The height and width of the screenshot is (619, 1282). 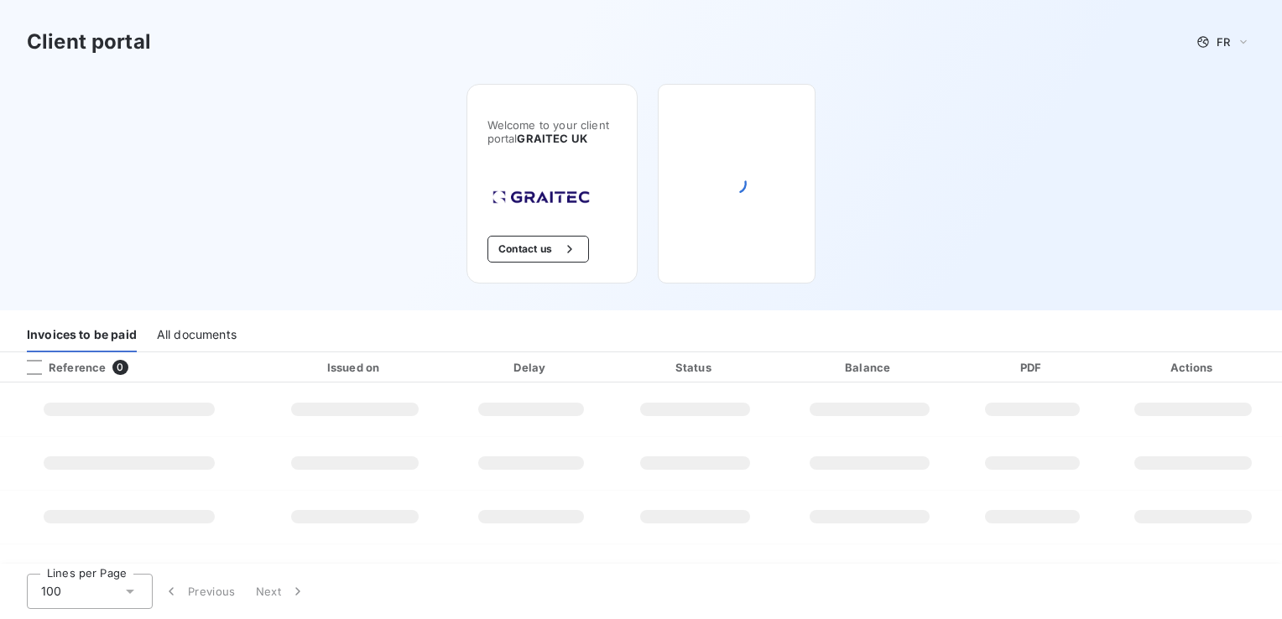 What do you see at coordinates (869, 367) in the screenshot?
I see `div: Balance` at bounding box center [869, 367].